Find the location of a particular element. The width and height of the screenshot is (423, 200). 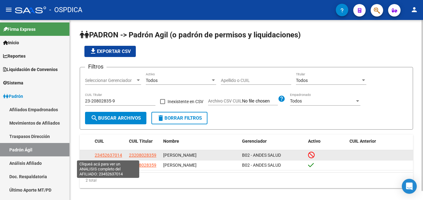

span: Nombre is located at coordinates (171, 141).